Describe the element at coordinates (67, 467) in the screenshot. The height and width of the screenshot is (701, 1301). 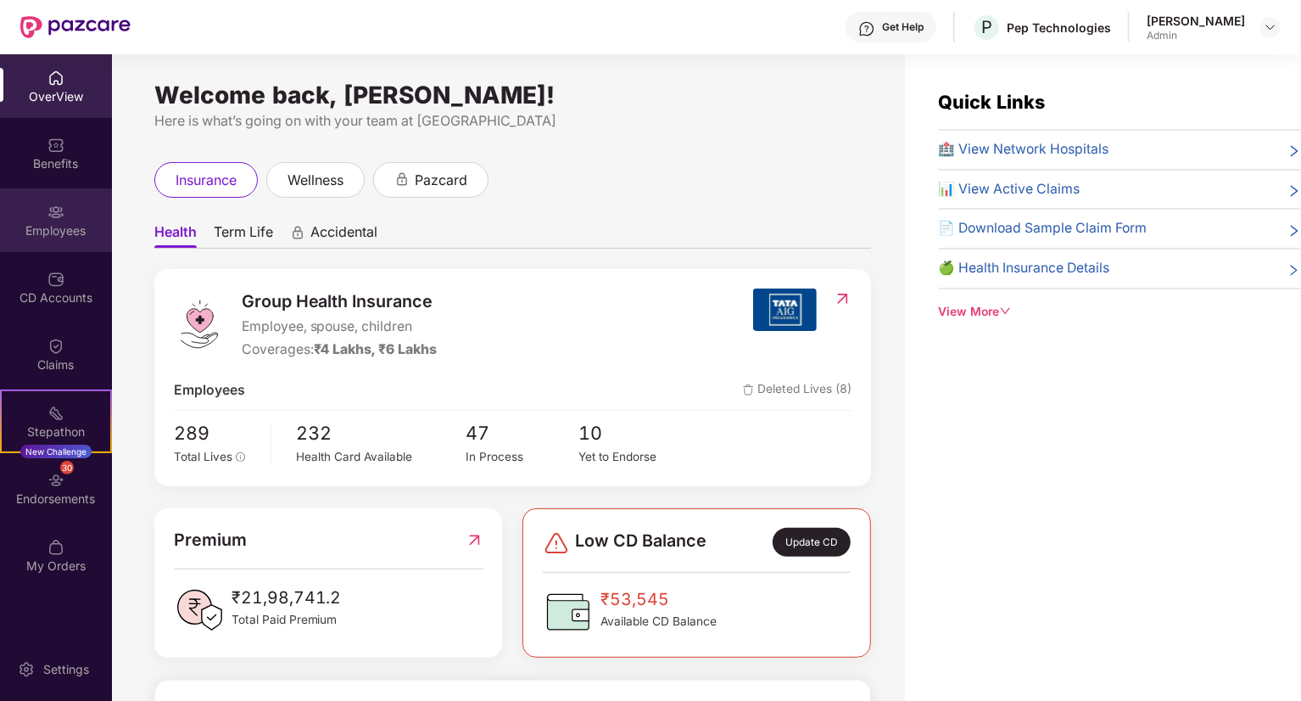
I see `div: 30` at that location.